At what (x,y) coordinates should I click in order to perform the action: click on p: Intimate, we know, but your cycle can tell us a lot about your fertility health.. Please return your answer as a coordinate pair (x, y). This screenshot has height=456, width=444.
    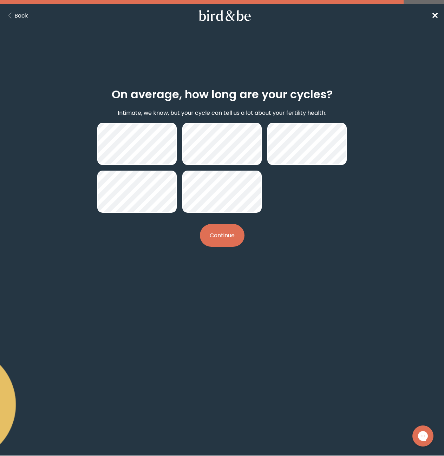
    Looking at the image, I should click on (222, 113).